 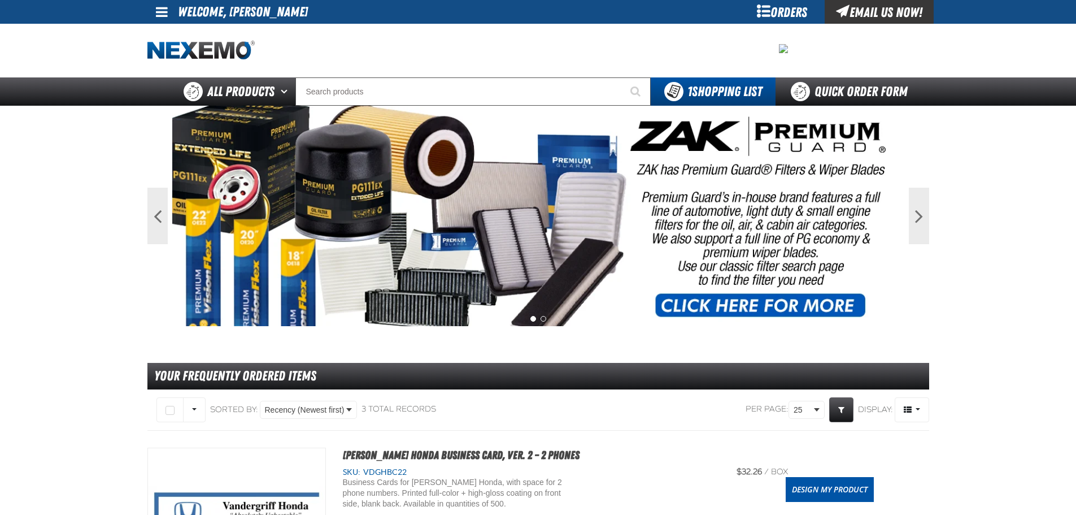 I want to click on a: Quick Order Form, so click(x=852, y=91).